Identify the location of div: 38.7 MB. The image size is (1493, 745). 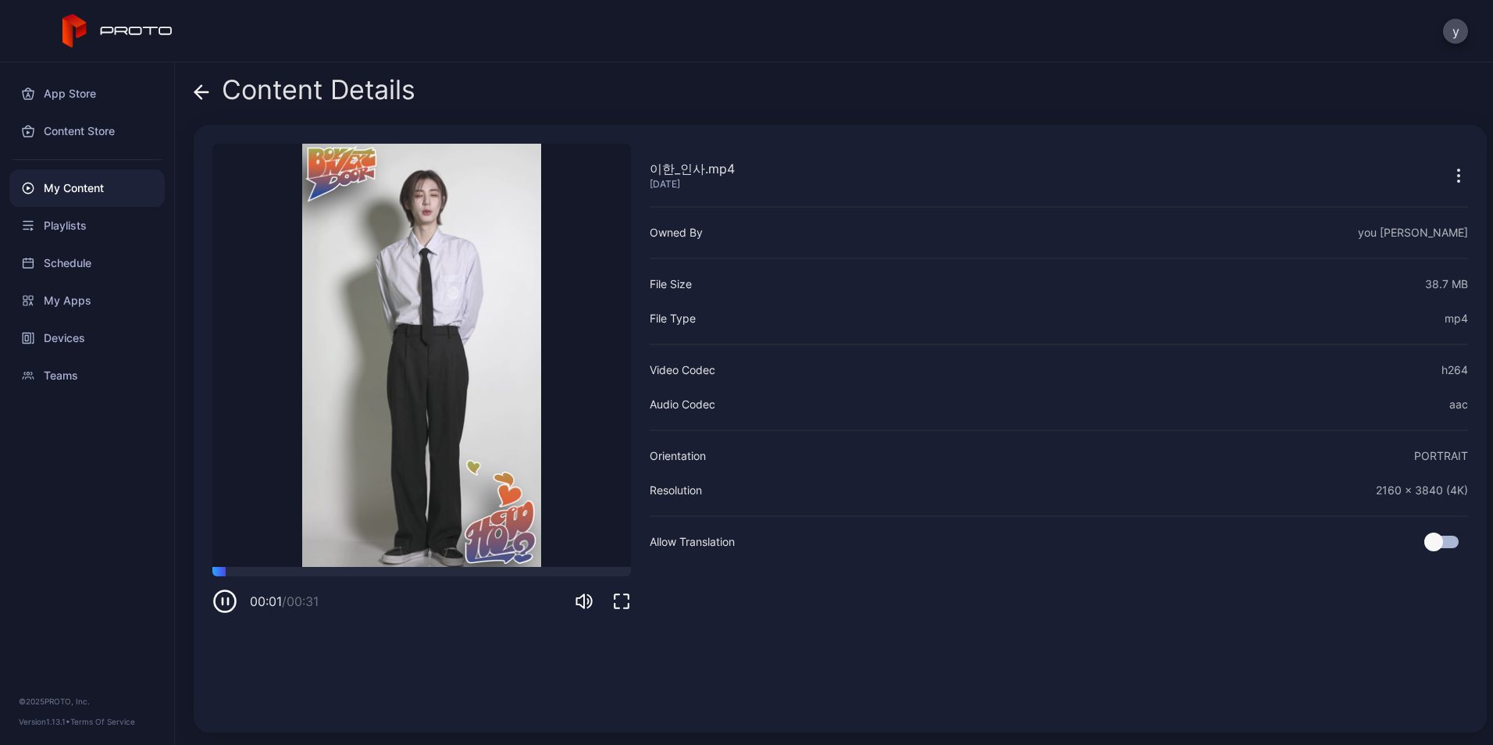
(1446, 284).